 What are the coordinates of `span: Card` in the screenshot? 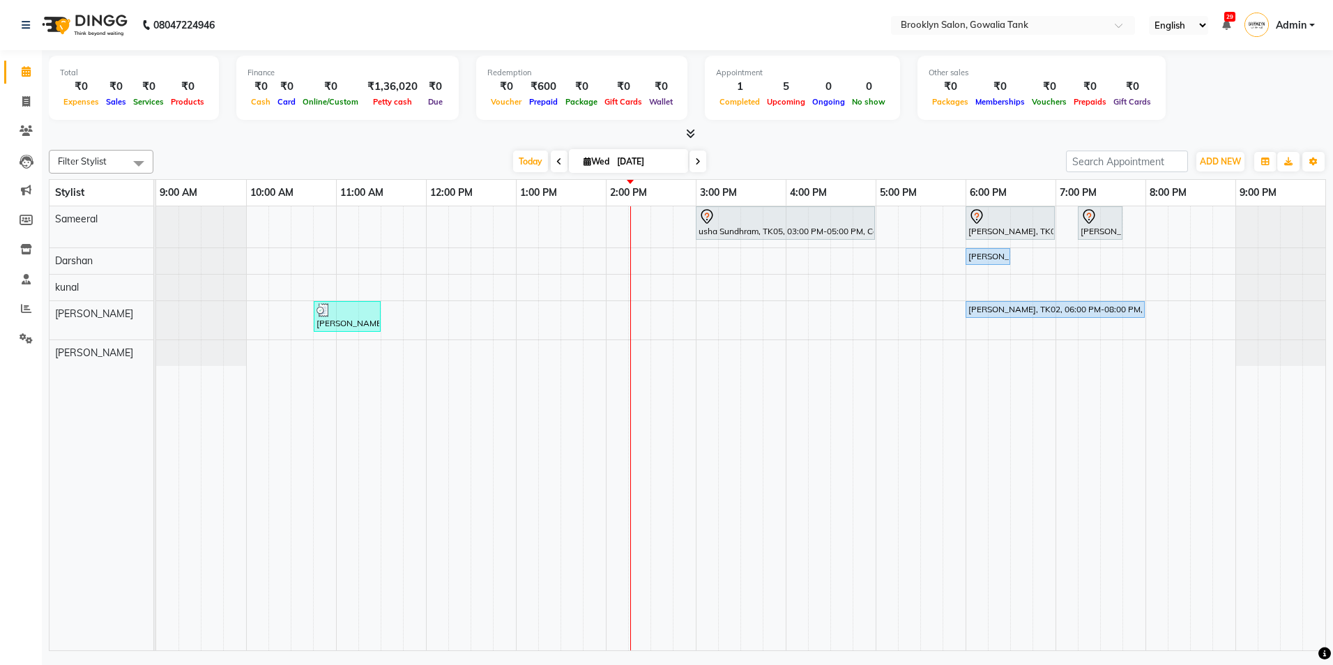 It's located at (287, 102).